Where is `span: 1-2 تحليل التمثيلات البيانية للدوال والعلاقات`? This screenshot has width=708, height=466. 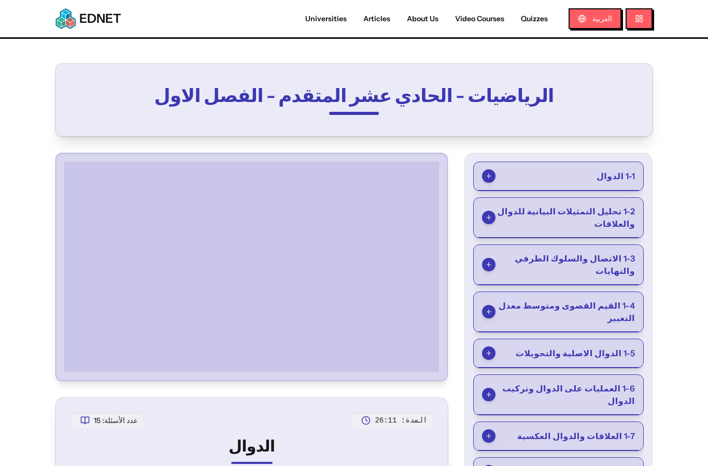
span: 1-2 تحليل التمثيلات البيانية للدوال والعلاقات is located at coordinates (565, 218).